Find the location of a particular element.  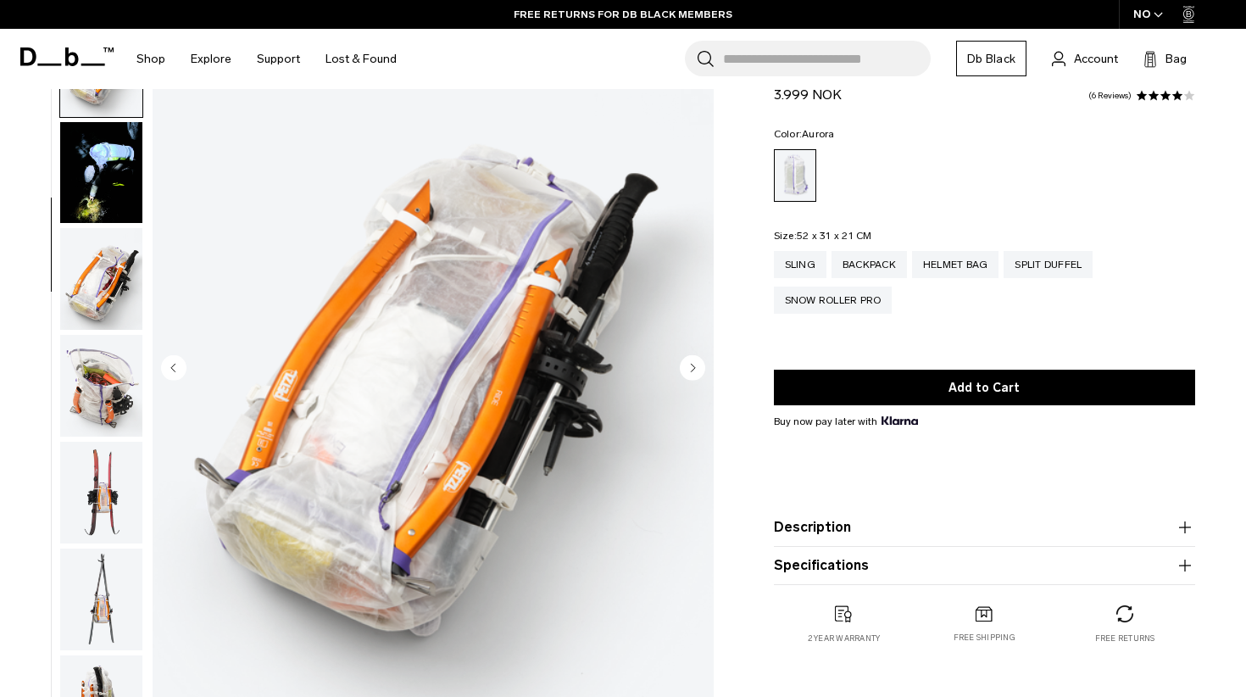

p: Free shipping is located at coordinates (984, 637).